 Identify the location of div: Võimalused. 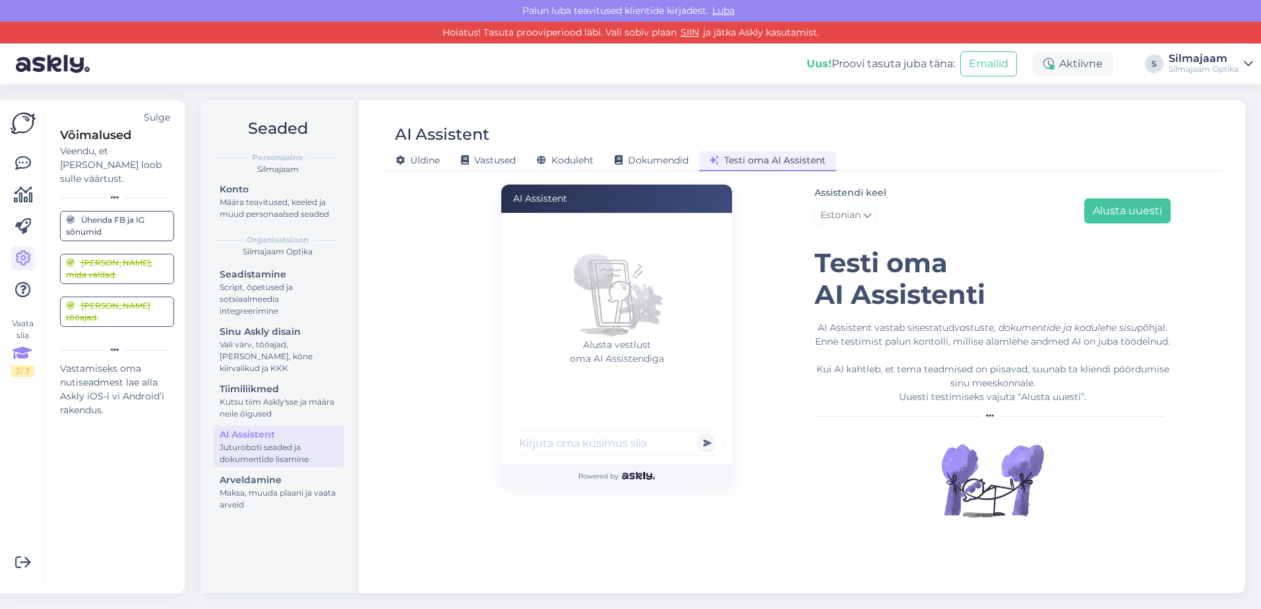
(117, 135).